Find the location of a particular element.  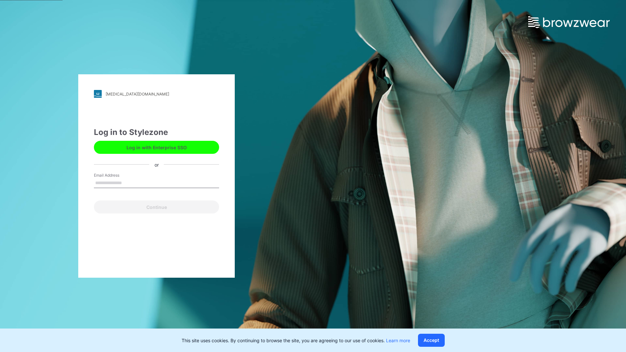

p: This site uses cookies. By continuing to browse the site, you are agreeing to our use of cookies. is located at coordinates (296, 341).